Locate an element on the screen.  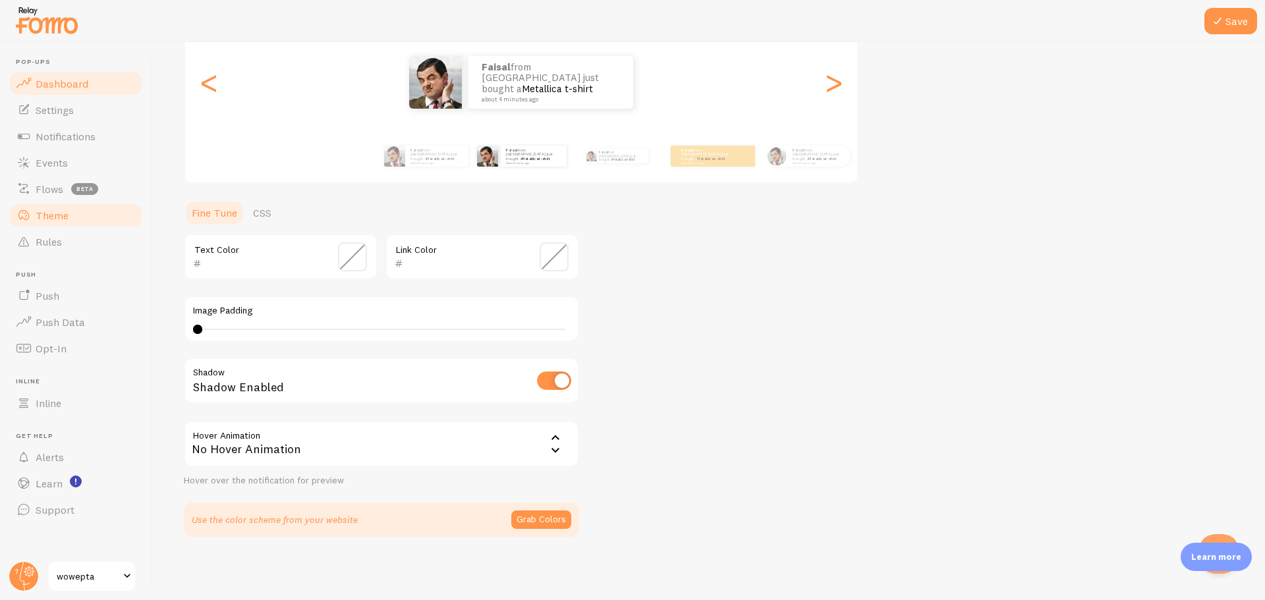
a: Dashboard is located at coordinates (76, 84).